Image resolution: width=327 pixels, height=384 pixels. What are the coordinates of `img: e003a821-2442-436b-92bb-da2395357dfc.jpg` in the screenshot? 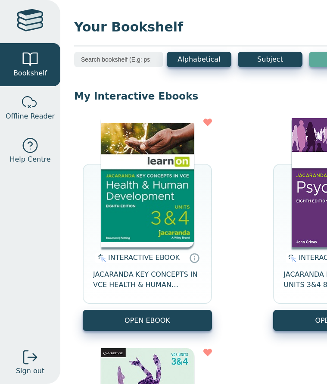 It's located at (147, 183).